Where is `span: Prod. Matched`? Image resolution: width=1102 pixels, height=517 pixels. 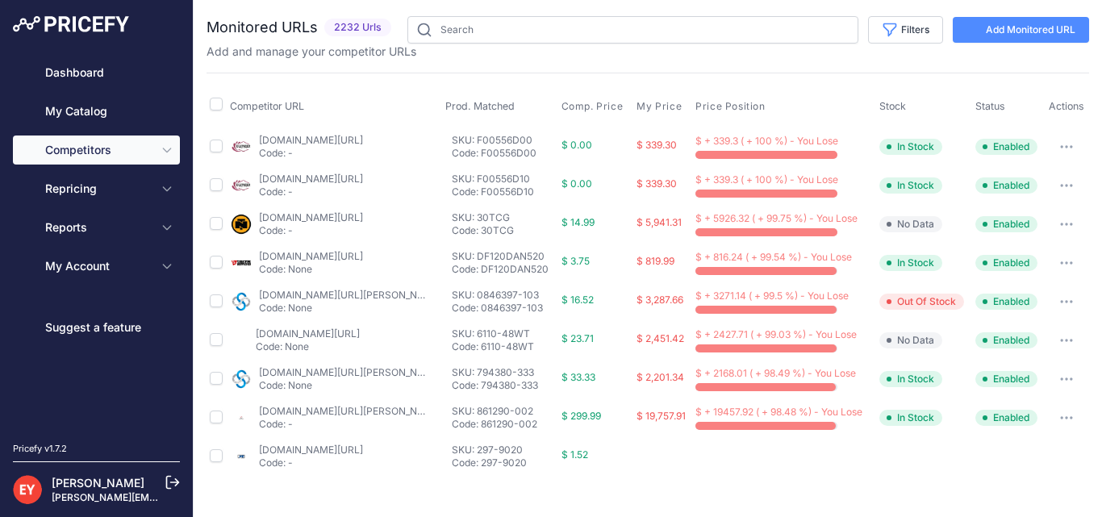
span: Prod. Matched is located at coordinates (480, 106).